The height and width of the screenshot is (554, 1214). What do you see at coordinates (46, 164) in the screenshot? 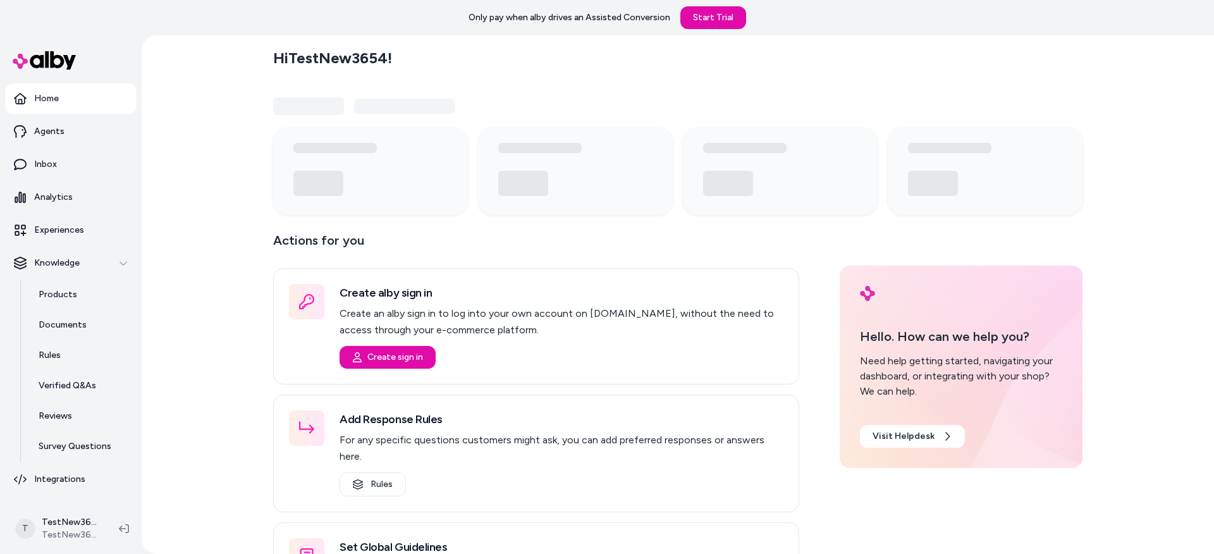
I see `p: Inbox` at bounding box center [46, 164].